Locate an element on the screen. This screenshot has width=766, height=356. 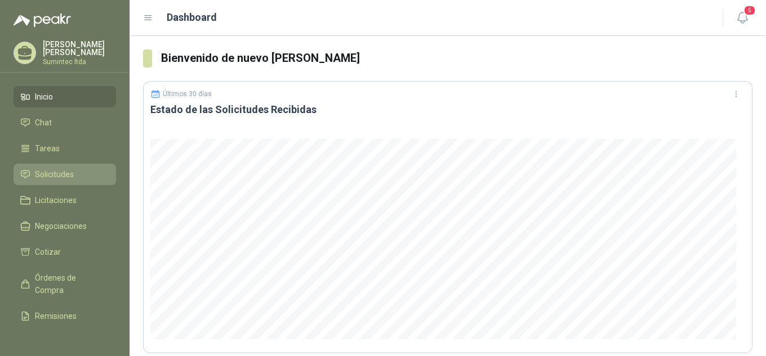
span: Cotizar is located at coordinates (48, 252).